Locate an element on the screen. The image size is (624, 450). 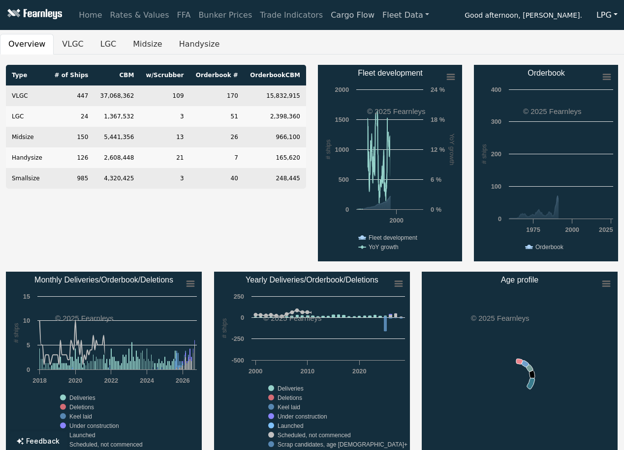
button: Midsize is located at coordinates (147, 44).